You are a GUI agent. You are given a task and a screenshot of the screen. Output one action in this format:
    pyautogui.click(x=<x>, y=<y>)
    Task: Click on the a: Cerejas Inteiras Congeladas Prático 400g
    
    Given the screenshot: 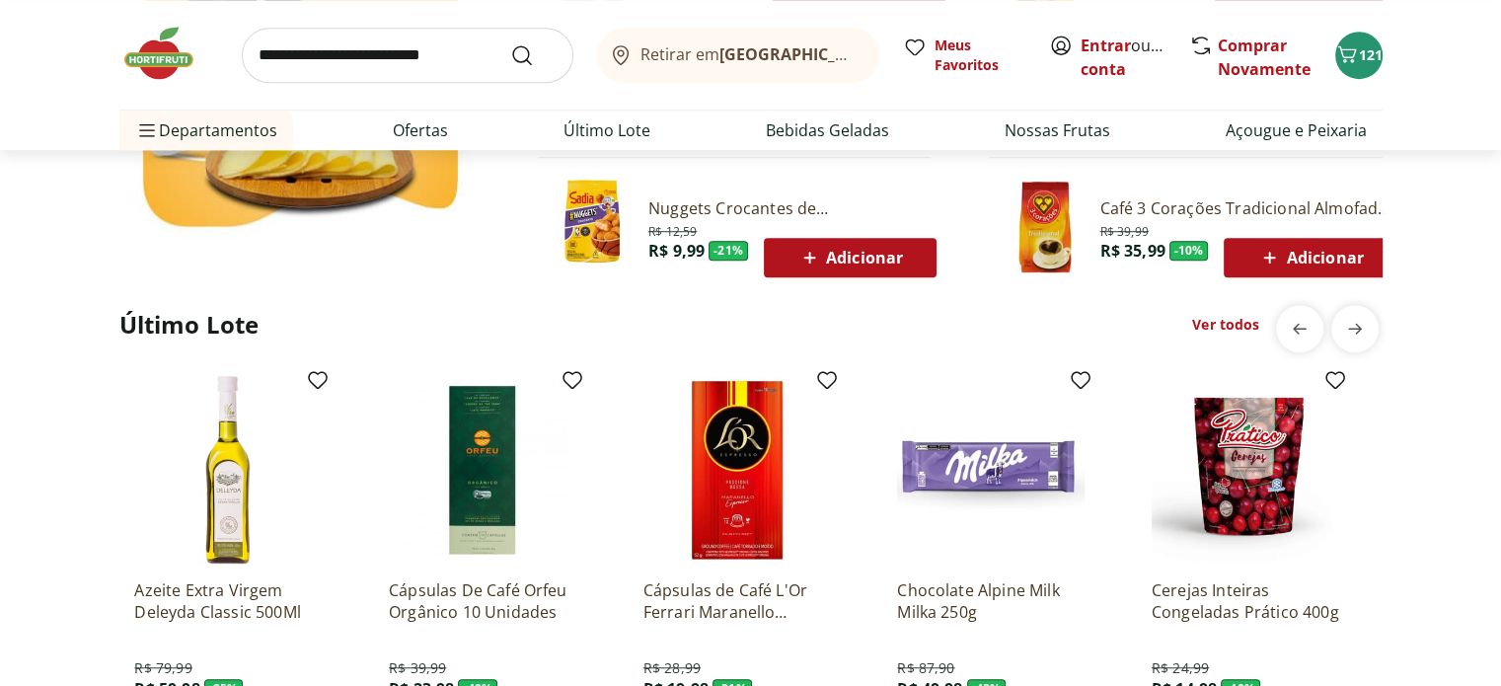 What is the action you would take?
    pyautogui.click(x=1245, y=601)
    